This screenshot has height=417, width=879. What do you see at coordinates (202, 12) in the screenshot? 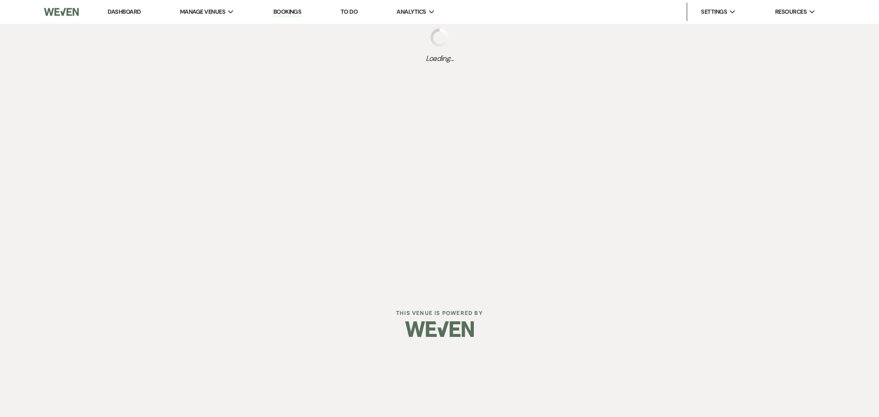
I see `span: Manage Venues` at bounding box center [202, 12].